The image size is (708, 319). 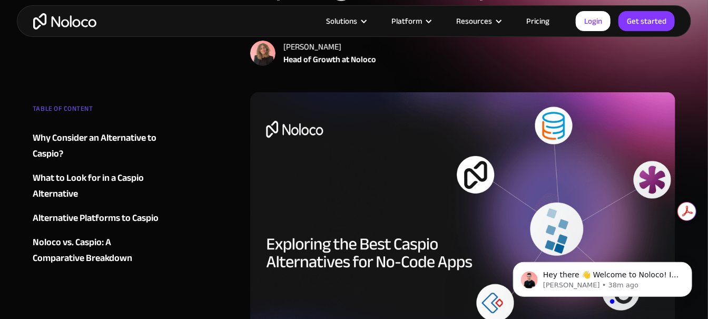 What do you see at coordinates (538, 21) in the screenshot?
I see `a: Pricing` at bounding box center [538, 21].